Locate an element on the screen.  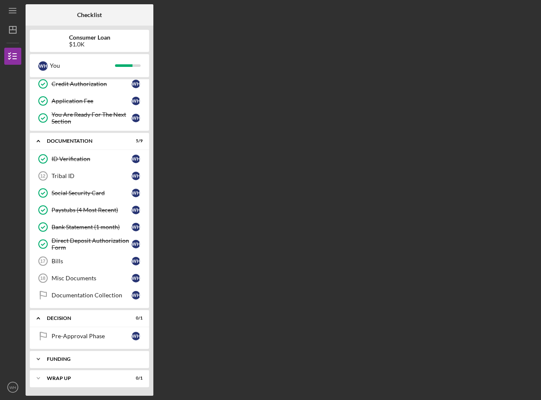
a: ID VerificationWH is located at coordinates (90, 159).